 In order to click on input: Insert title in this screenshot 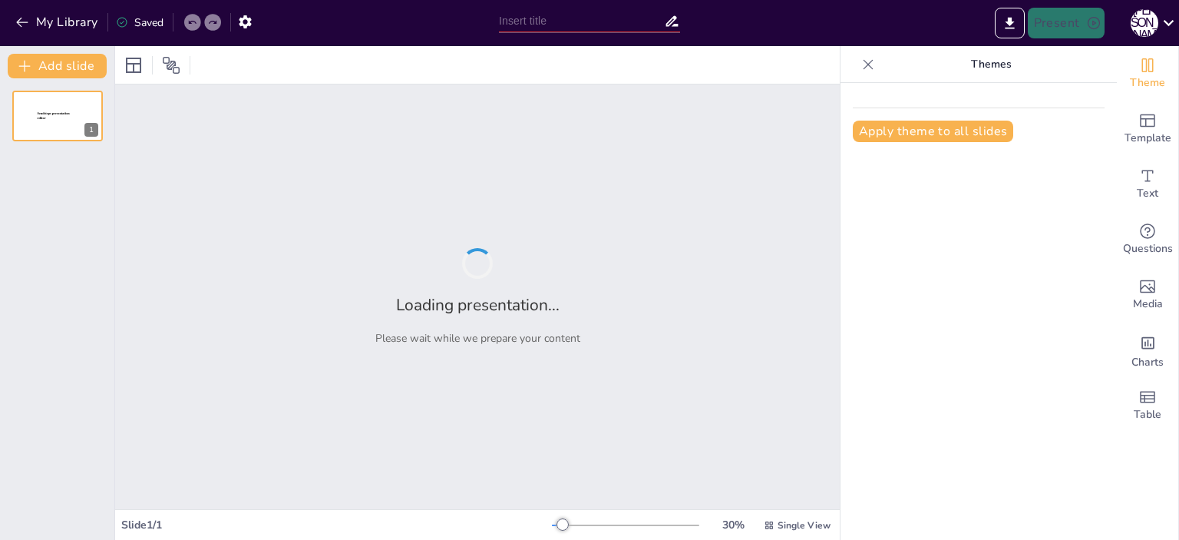, I will do `click(581, 21)`.